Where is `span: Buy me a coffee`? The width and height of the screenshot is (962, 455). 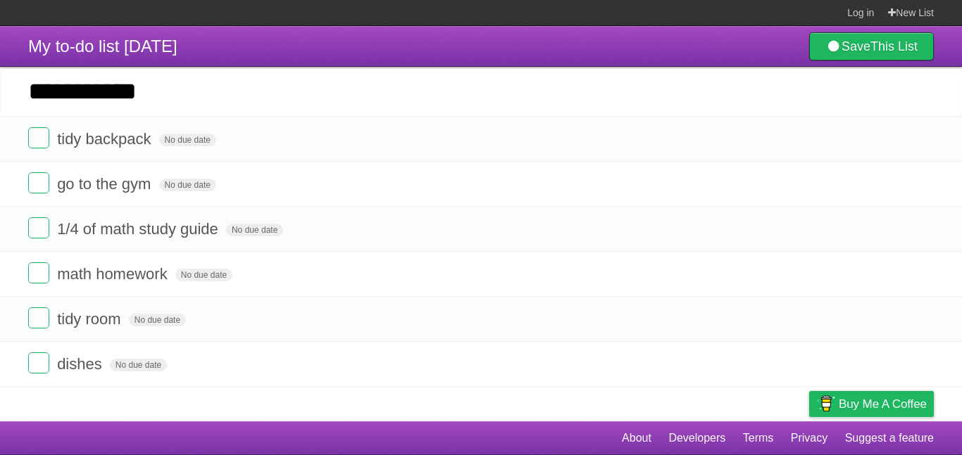
span: Buy me a coffee is located at coordinates (882, 404).